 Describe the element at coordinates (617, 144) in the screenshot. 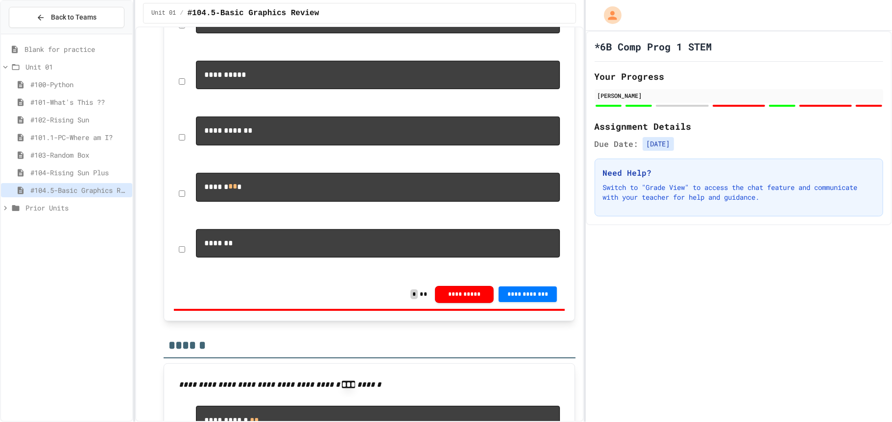

I see `span: Due Date:` at that location.